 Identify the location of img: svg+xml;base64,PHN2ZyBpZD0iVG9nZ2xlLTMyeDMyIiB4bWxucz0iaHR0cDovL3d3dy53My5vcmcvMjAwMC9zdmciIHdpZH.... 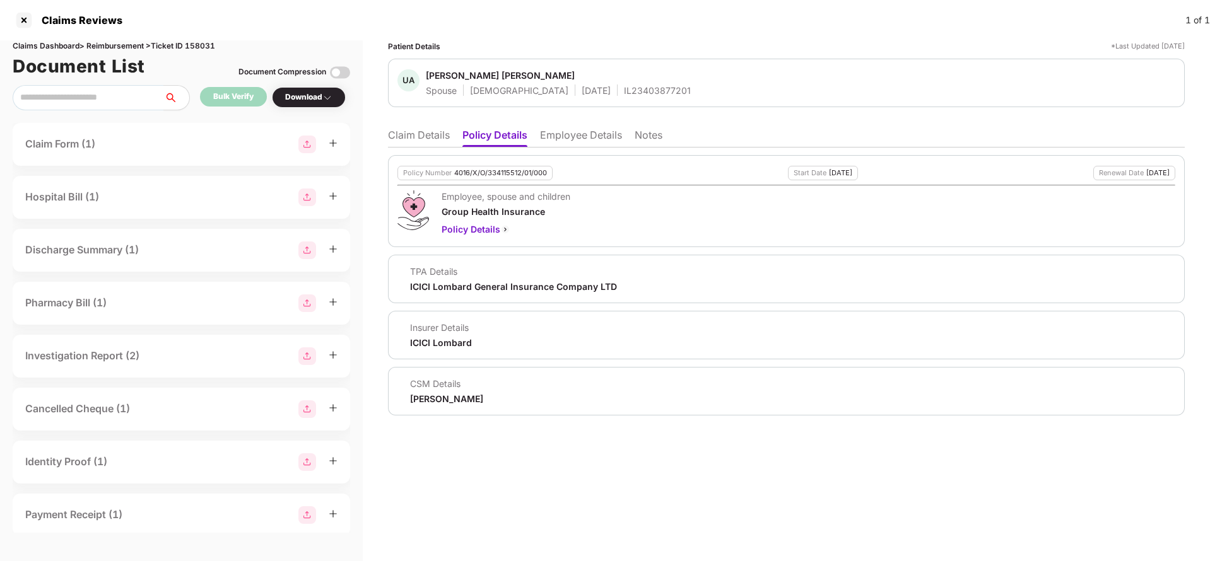
(340, 73).